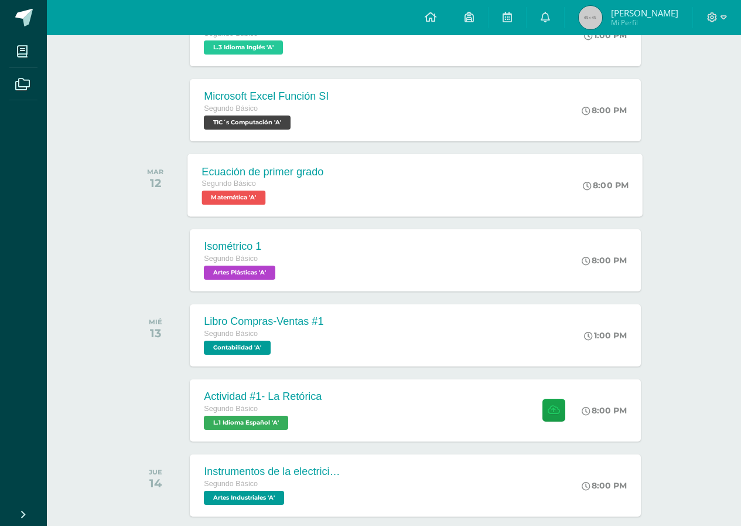 The image size is (741, 526). What do you see at coordinates (266, 96) in the screenshot?
I see `div: Microsoft Excel Función SI` at bounding box center [266, 96].